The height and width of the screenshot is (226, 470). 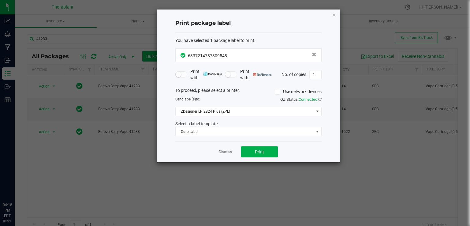 What do you see at coordinates (260, 152) in the screenshot?
I see `button: Print` at bounding box center [260, 152].